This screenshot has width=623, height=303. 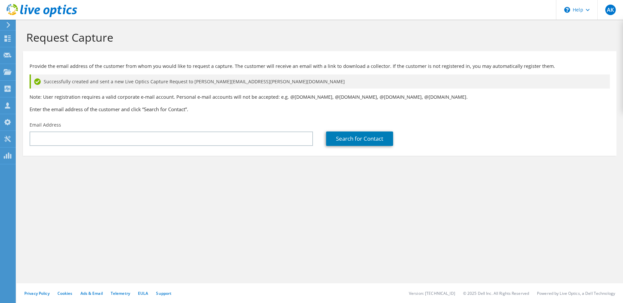 I want to click on h1: Request Capture, so click(x=318, y=37).